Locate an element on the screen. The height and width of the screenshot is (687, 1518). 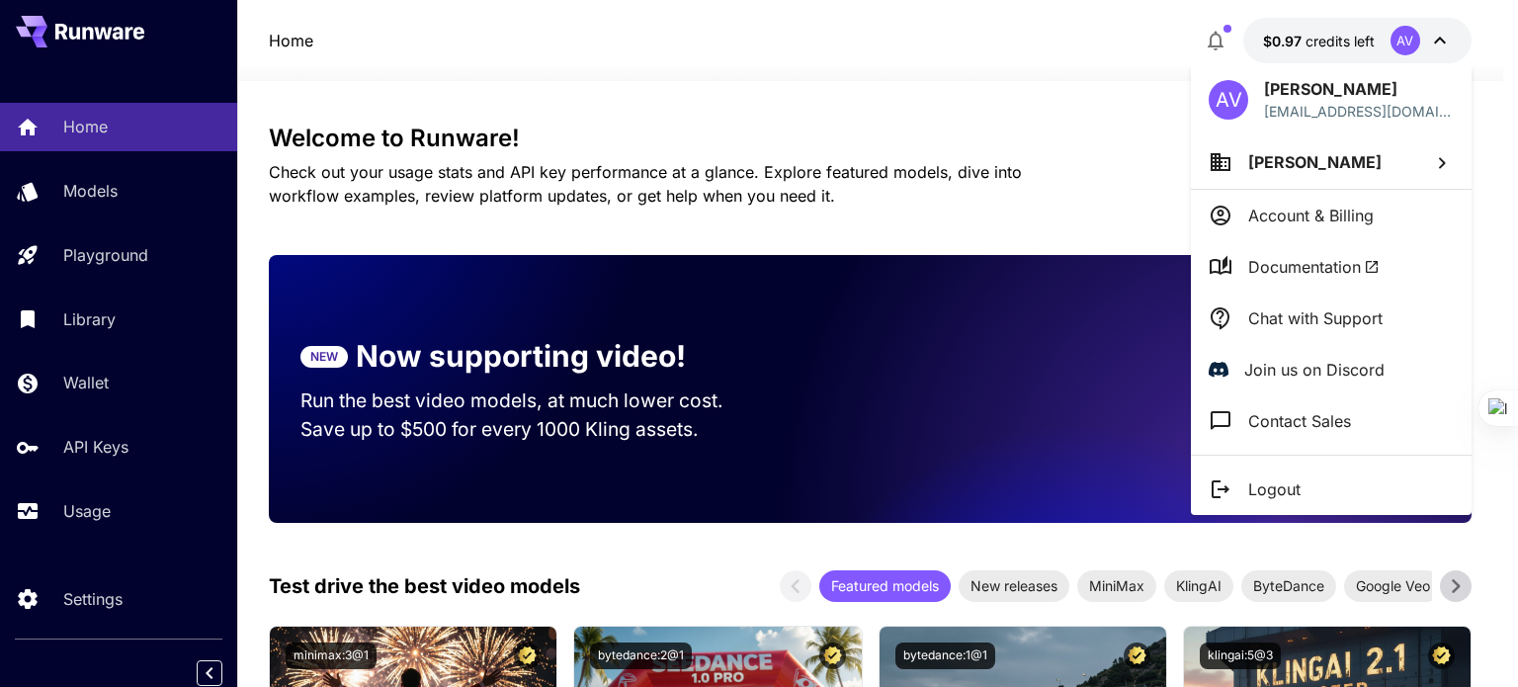
p: Logout is located at coordinates (1274, 489).